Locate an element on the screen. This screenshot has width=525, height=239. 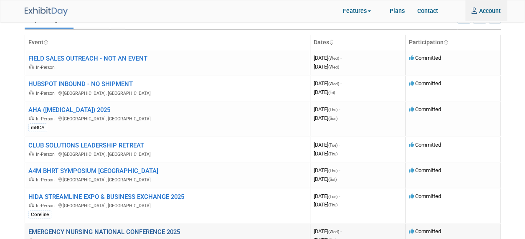
a: CLUB SOLUTIONS LEADERSHIP RETREAT is located at coordinates (86, 145).